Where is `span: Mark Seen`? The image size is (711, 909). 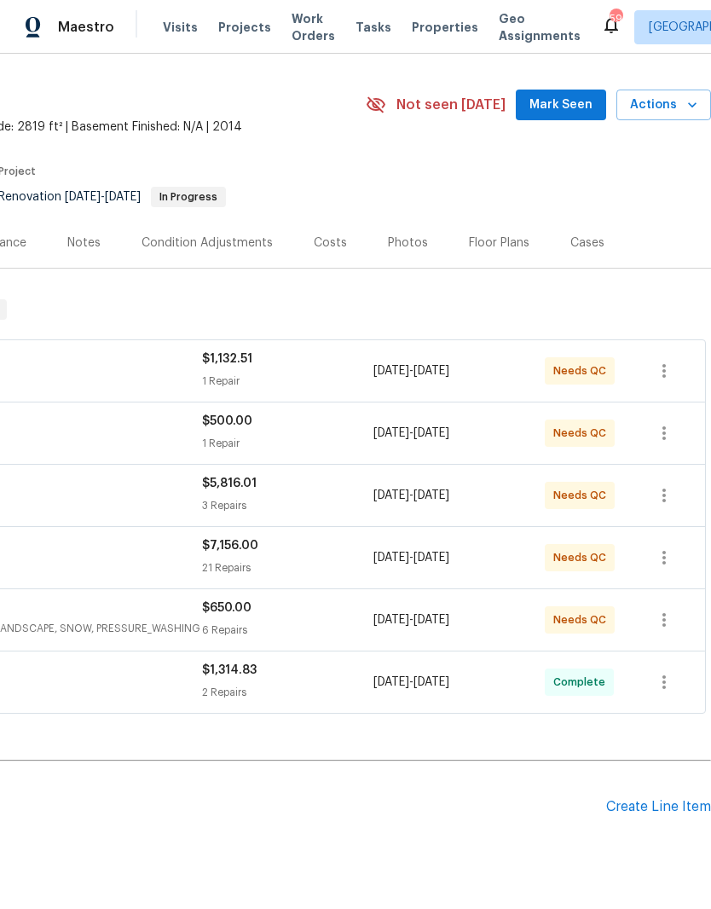 span: Mark Seen is located at coordinates (561, 105).